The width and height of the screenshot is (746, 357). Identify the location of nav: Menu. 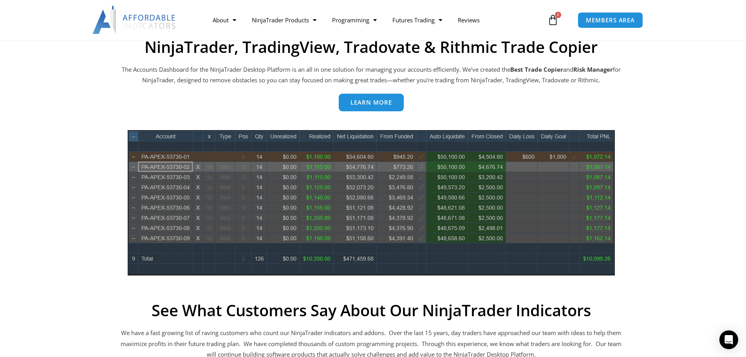
(375, 20).